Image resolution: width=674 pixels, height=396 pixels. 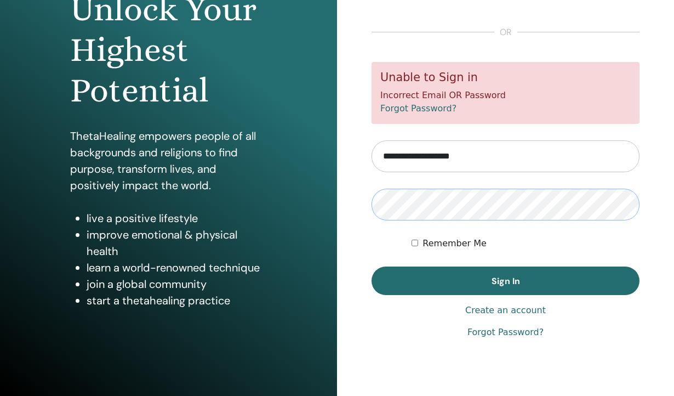 I want to click on div: Incorrect Email OR Password, so click(x=505, y=93).